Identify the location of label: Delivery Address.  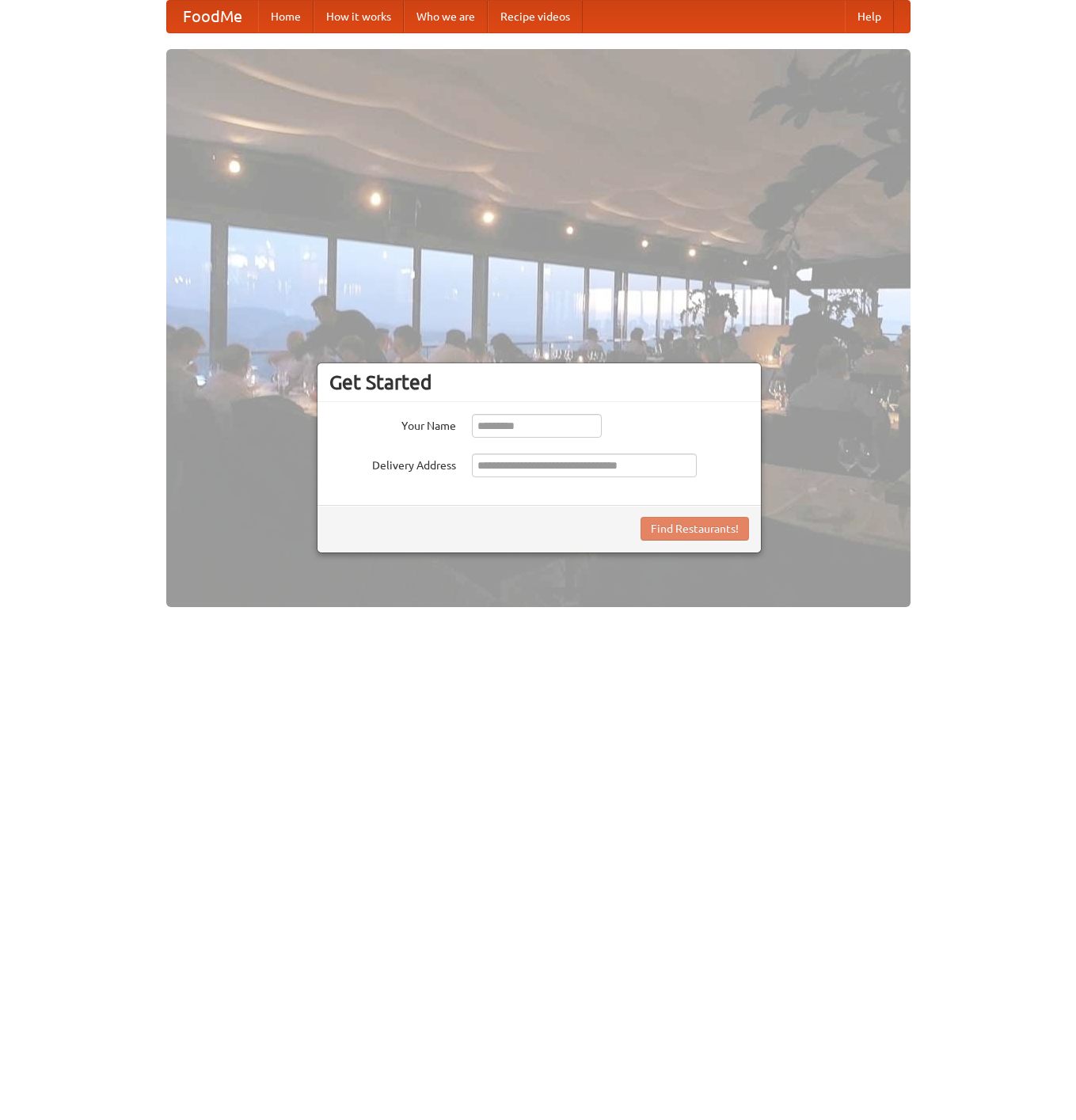
(392, 463).